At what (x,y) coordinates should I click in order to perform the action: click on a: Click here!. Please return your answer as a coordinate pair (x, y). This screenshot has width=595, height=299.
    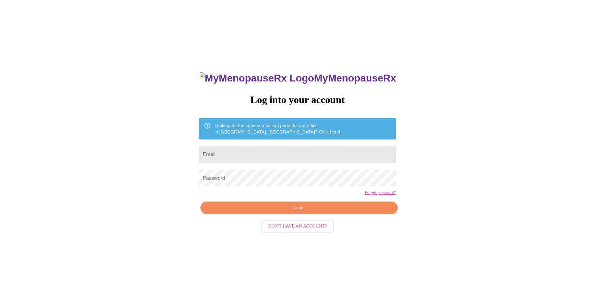
    Looking at the image, I should click on (330, 132).